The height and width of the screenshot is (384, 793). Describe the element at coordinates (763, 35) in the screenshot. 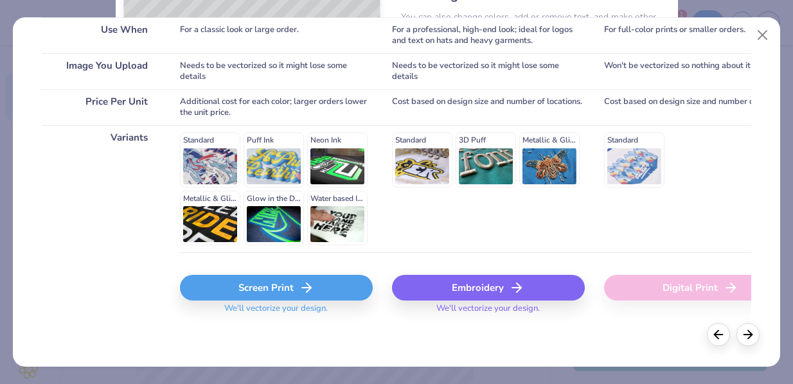

I see `button: Close` at that location.